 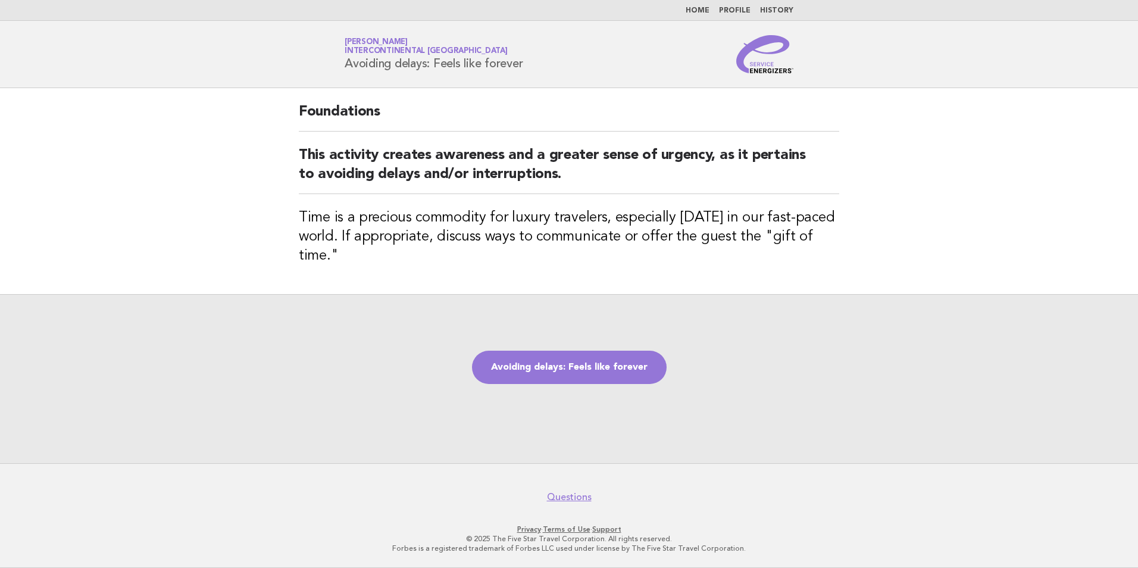 What do you see at coordinates (567, 529) in the screenshot?
I see `a: Terms of Use` at bounding box center [567, 529].